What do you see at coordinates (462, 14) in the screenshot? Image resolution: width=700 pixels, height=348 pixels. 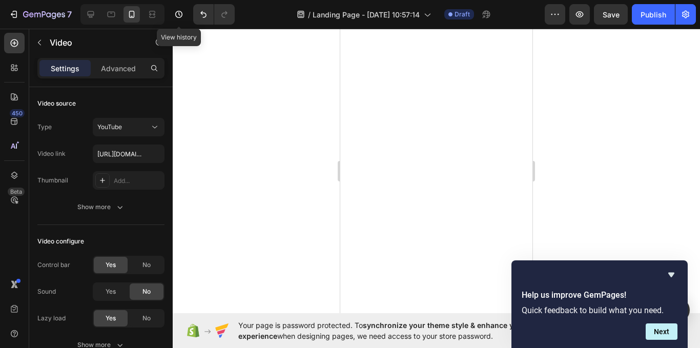 I see `span: Draft` at bounding box center [462, 14].